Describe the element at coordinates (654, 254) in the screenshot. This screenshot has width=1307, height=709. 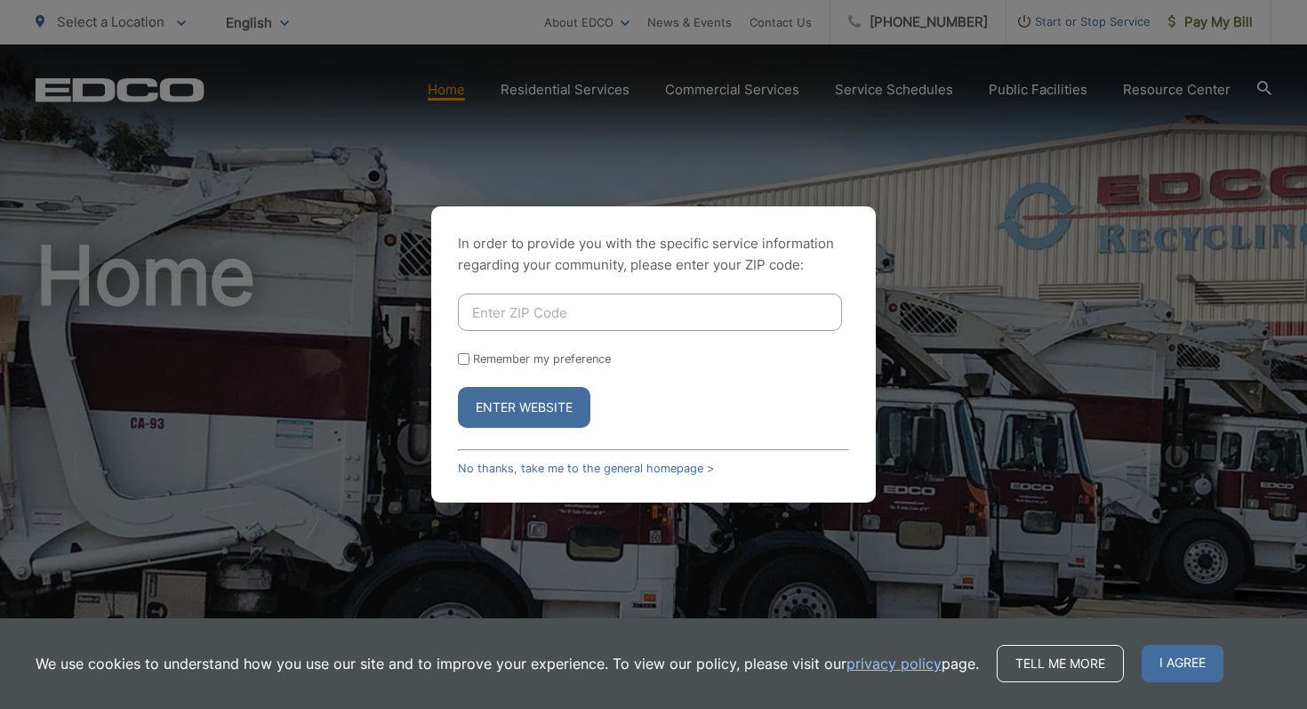
I see `p: In order to provide you with the specific service information regarding your community, please en...` at that location.